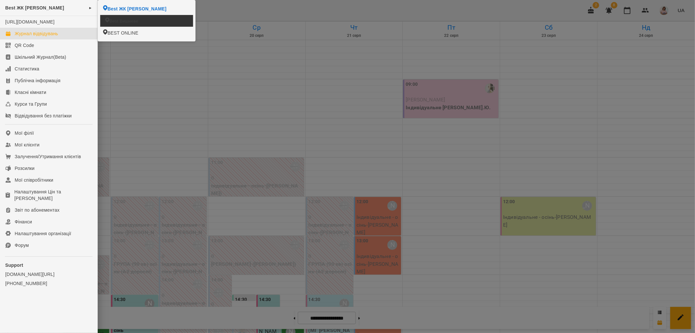  Describe the element at coordinates (40, 57) in the screenshot. I see `div: Шкільний Журнал(Beta)` at that location.